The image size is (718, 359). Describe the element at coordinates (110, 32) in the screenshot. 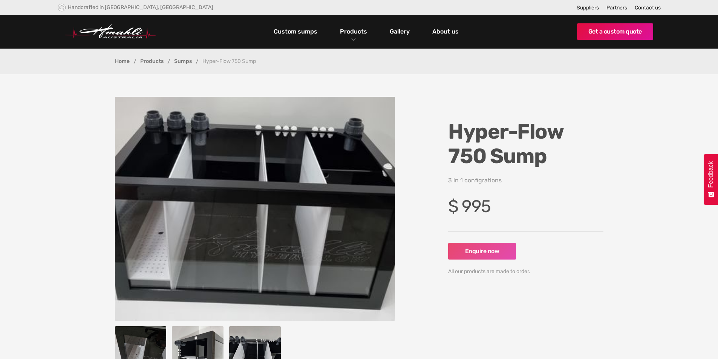

I see `a: home` at that location.